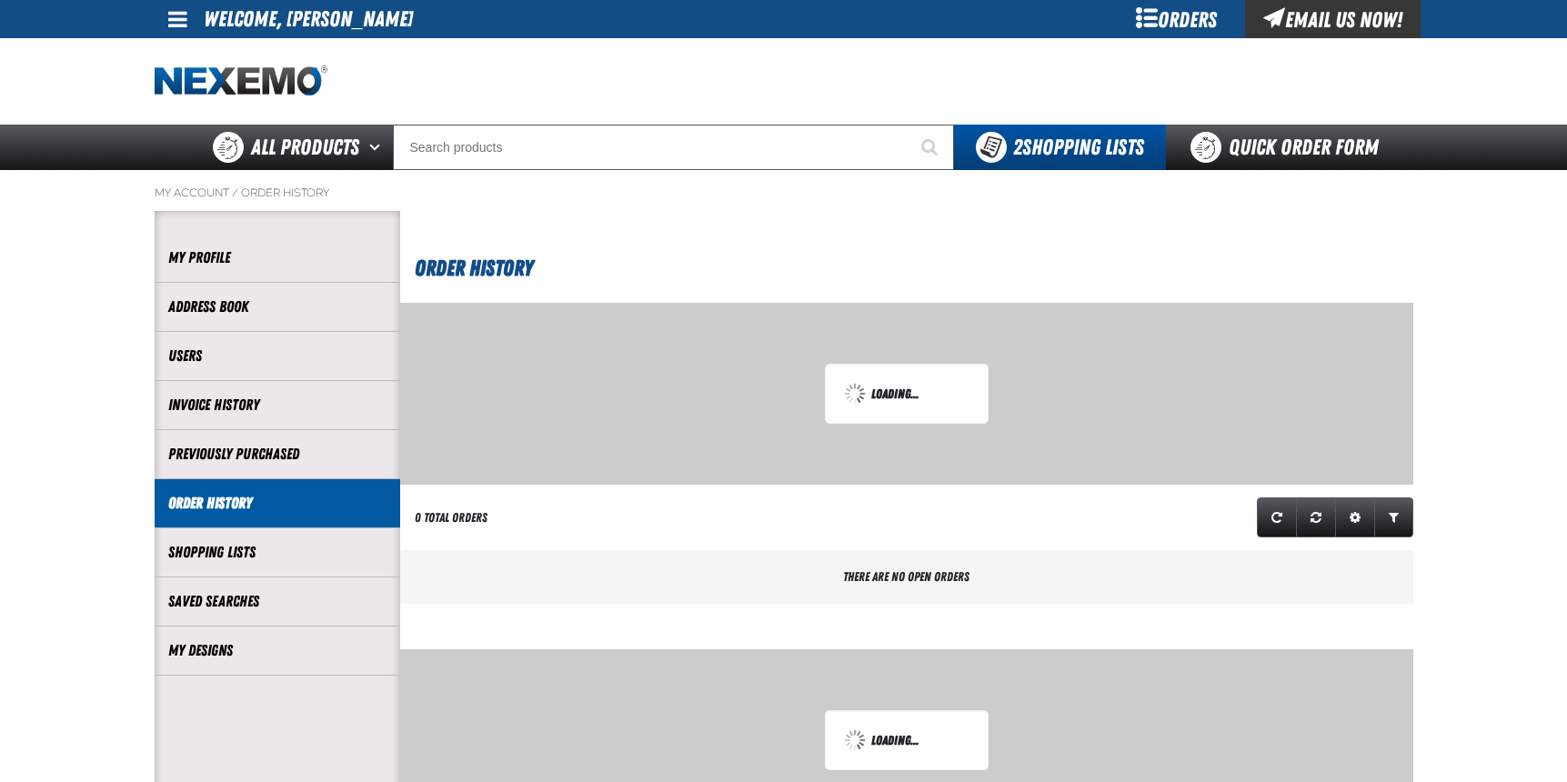  I want to click on a: Previously Purchased, so click(277, 454).